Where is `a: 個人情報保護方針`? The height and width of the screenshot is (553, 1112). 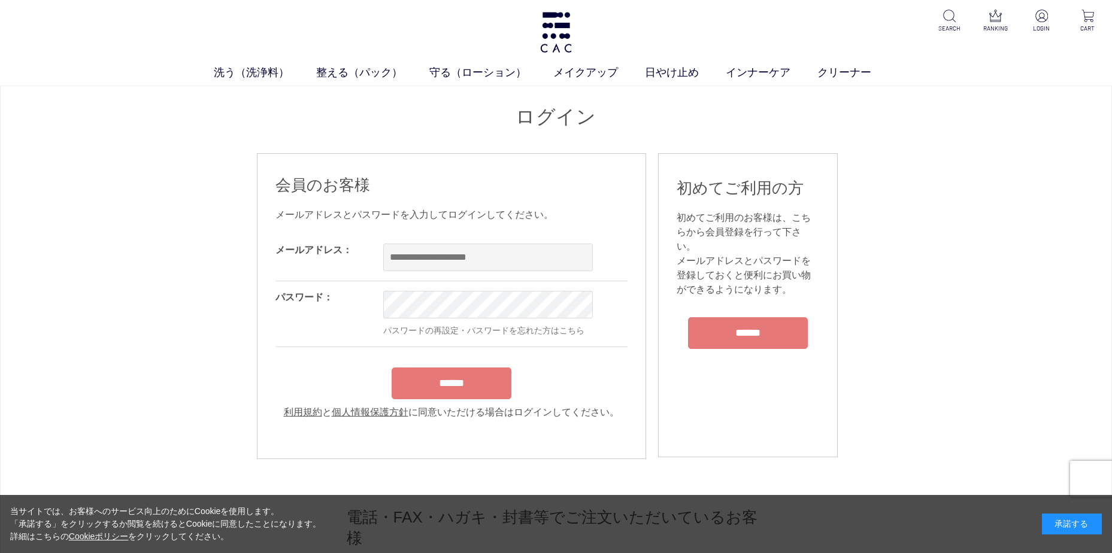
a: 個人情報保護方針 is located at coordinates (370, 412).